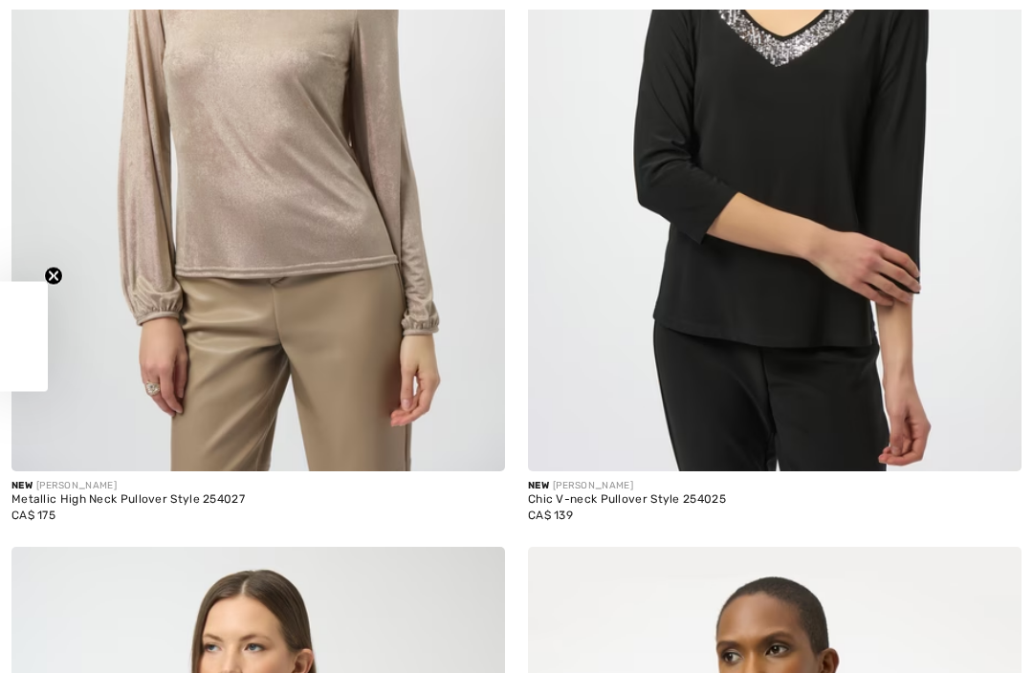  What do you see at coordinates (54, 276) in the screenshot?
I see `button: Close teaser` at bounding box center [54, 276].